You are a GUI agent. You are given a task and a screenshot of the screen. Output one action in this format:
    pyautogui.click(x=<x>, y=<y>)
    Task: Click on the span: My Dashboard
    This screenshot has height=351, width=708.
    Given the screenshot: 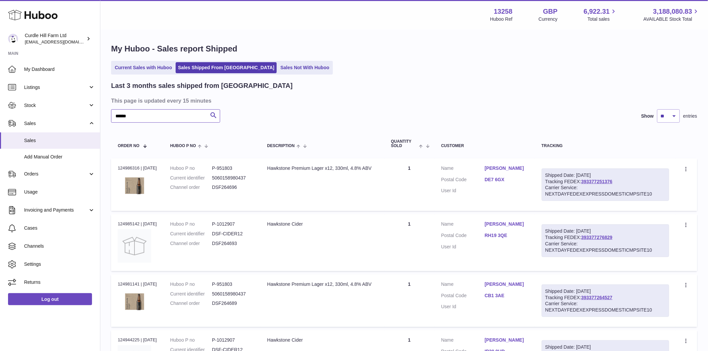 What is the action you would take?
    pyautogui.click(x=60, y=69)
    